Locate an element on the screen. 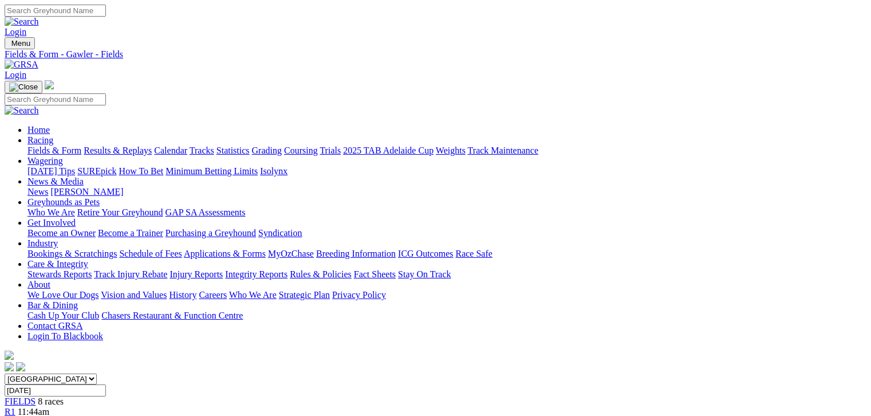 This screenshot has width=871, height=416. a: Bar & Dining is located at coordinates (53, 305).